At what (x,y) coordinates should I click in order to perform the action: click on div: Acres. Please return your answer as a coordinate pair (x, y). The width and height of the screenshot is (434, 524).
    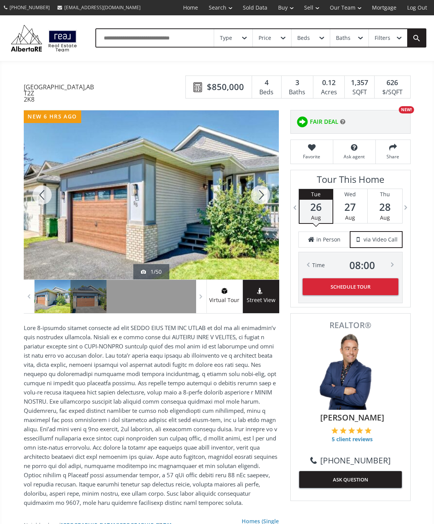
    Looking at the image, I should click on (329, 92).